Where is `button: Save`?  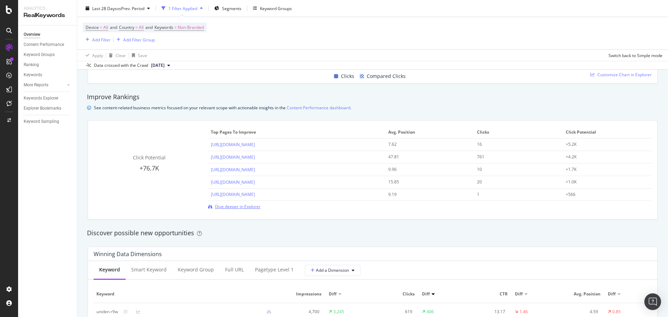 button: Save is located at coordinates (138, 55).